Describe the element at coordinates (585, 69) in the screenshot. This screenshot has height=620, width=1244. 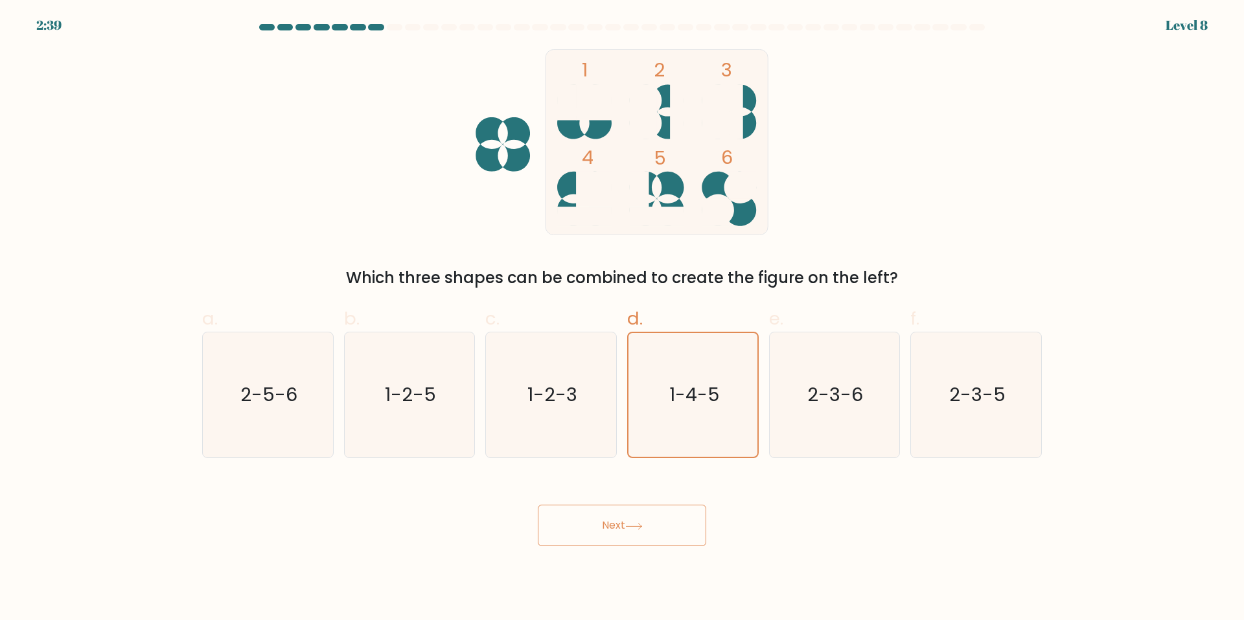
I see `tspan: 1` at that location.